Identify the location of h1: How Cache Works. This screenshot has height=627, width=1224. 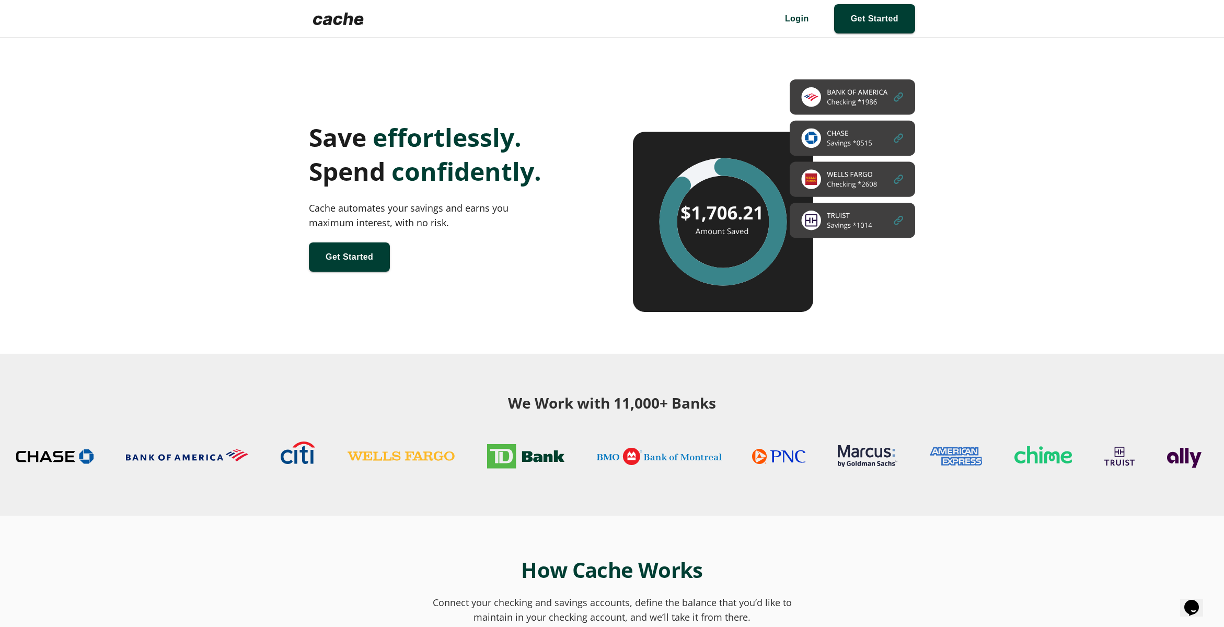
(612, 570).